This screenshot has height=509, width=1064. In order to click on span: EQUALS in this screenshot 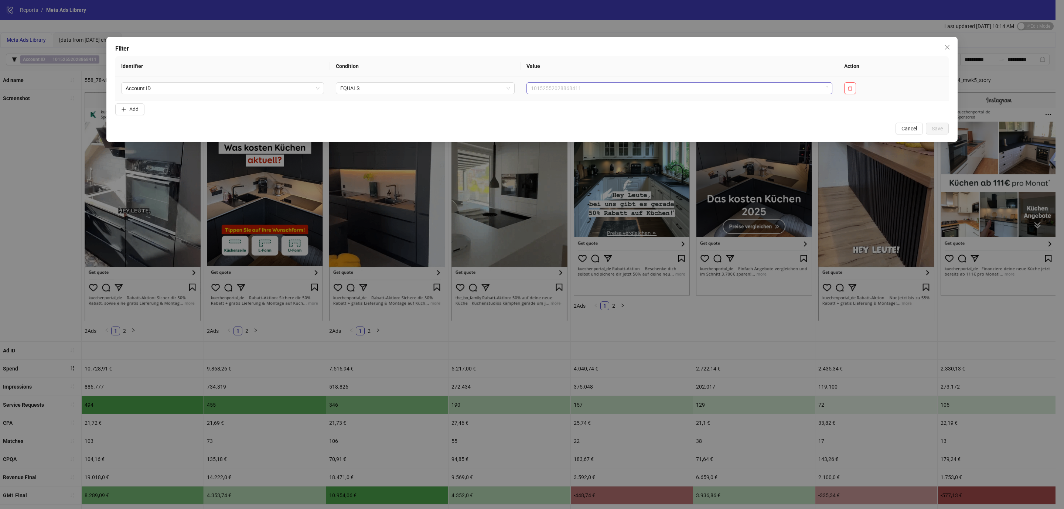, I will do `click(425, 88)`.